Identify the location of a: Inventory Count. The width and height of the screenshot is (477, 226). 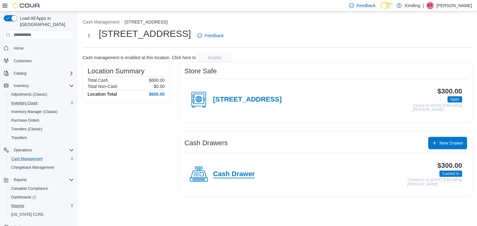
(24, 103).